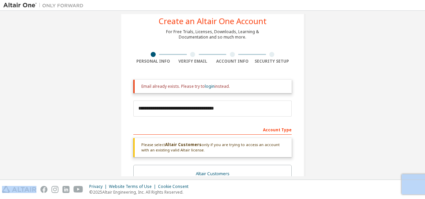 This screenshot has height=199, width=425. I want to click on img: instagram.svg, so click(55, 189).